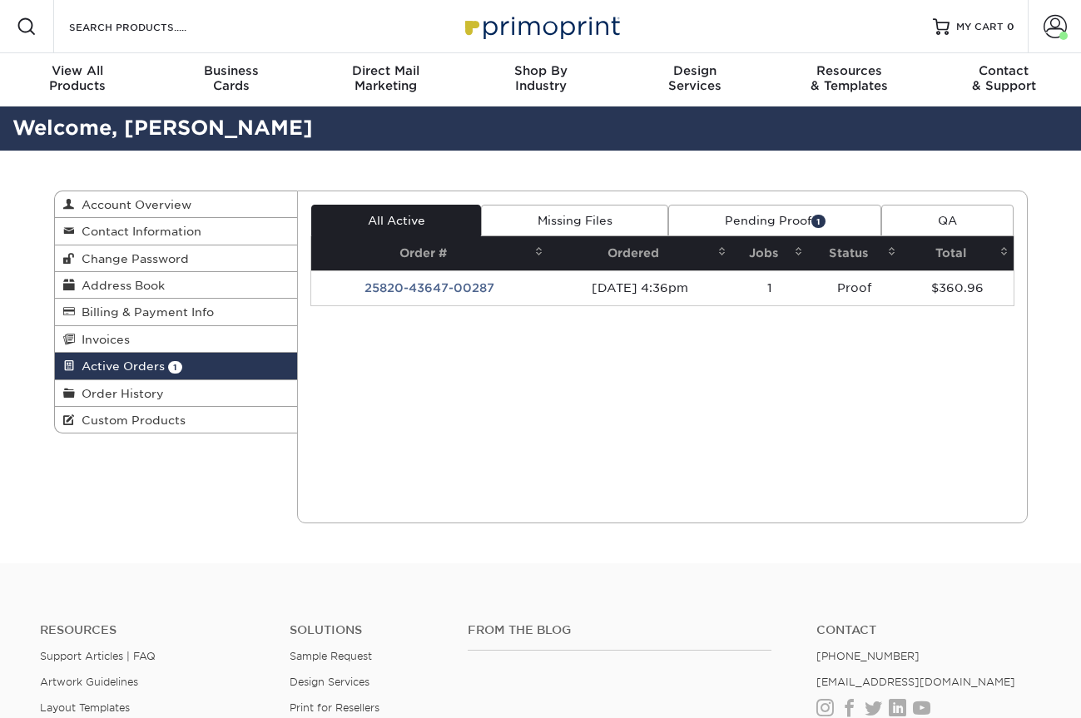 This screenshot has width=1081, height=718. Describe the element at coordinates (770, 288) in the screenshot. I see `td: 1` at that location.